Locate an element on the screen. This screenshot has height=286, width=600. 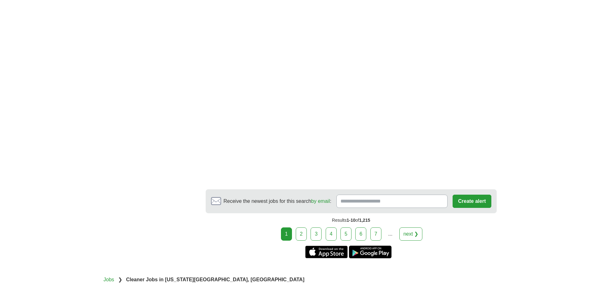
a: Jobs is located at coordinates (109, 279).